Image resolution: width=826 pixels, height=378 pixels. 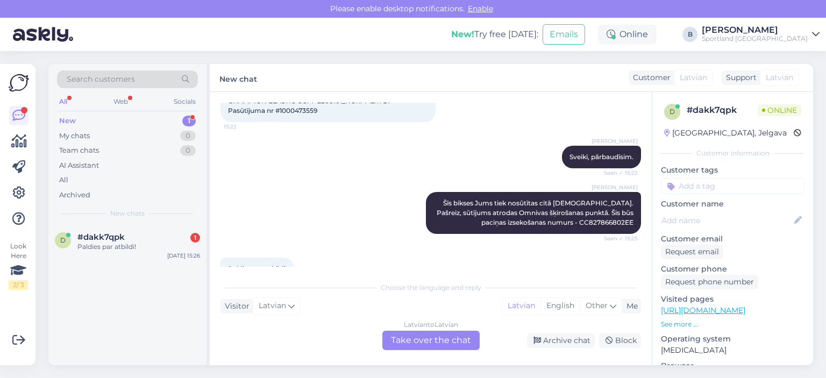 What do you see at coordinates (235, 306) in the screenshot?
I see `div: Visitor` at bounding box center [235, 306].